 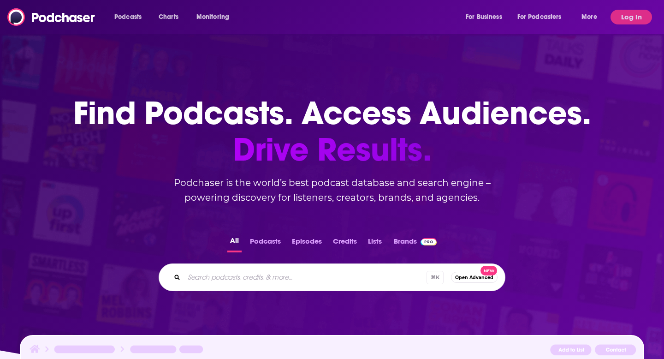 What do you see at coordinates (265, 243) in the screenshot?
I see `button: Podcasts` at bounding box center [265, 243].